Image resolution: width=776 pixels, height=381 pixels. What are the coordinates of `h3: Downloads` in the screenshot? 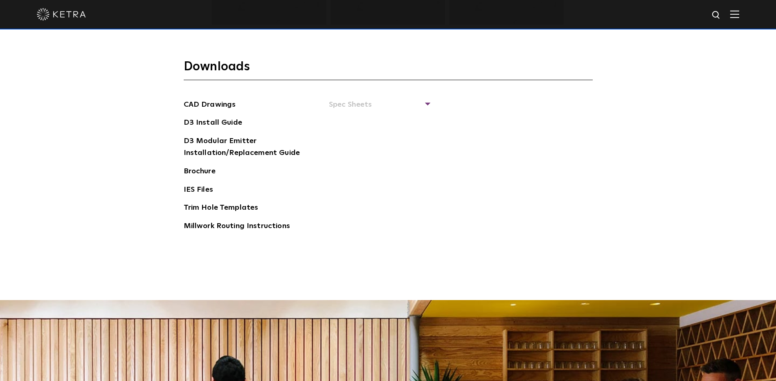 It's located at (388, 70).